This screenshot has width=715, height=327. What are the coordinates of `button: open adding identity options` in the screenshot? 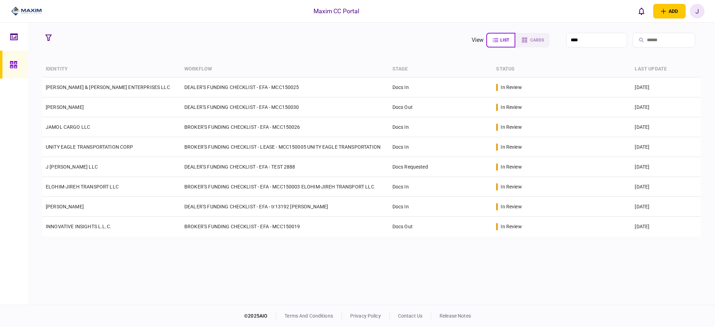 It's located at (669, 11).